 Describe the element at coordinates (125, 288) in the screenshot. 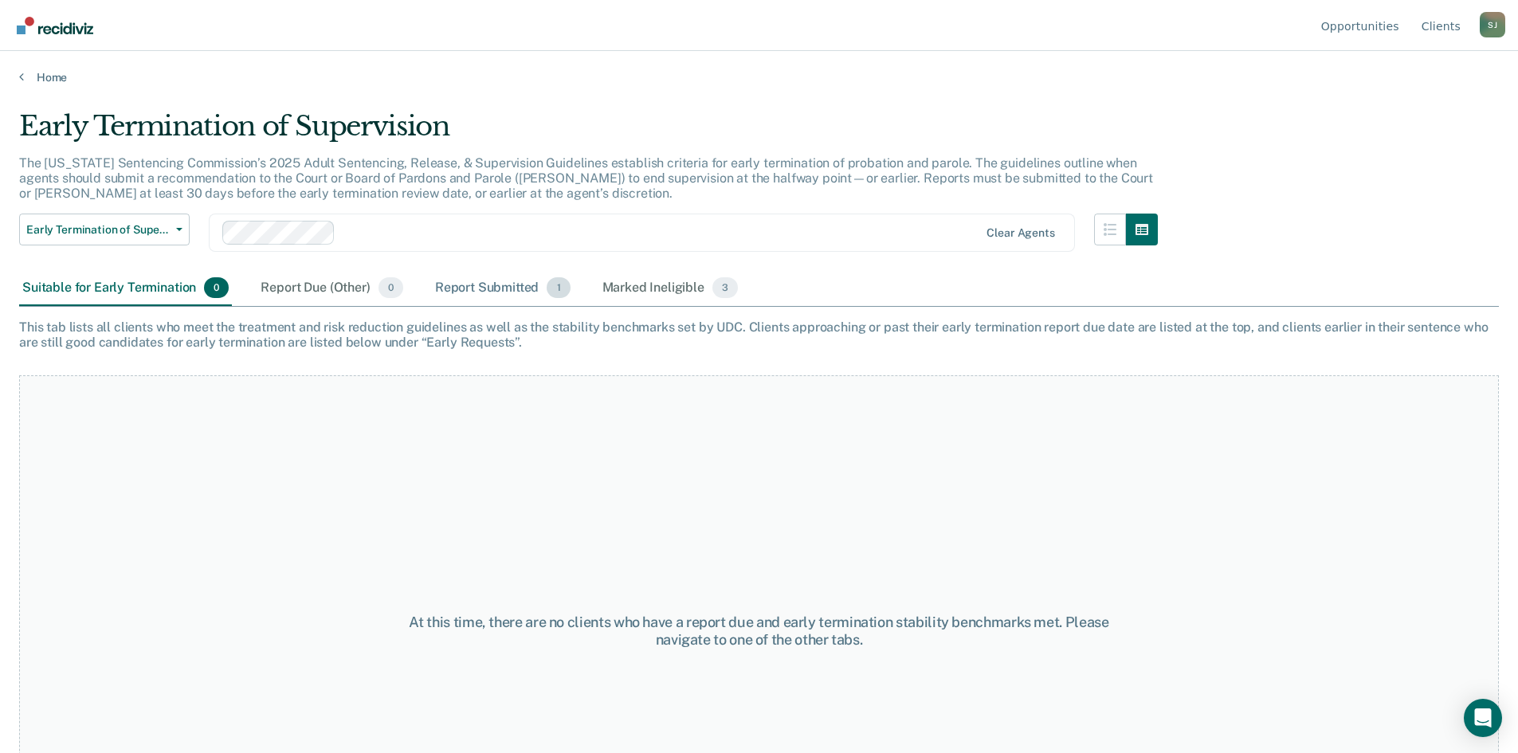

I see `div: Suitable for Early Termination0` at that location.